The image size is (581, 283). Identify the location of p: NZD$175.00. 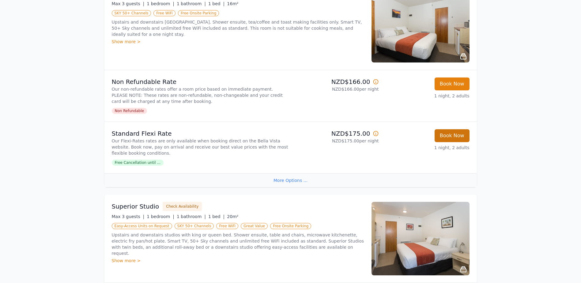
(336, 134).